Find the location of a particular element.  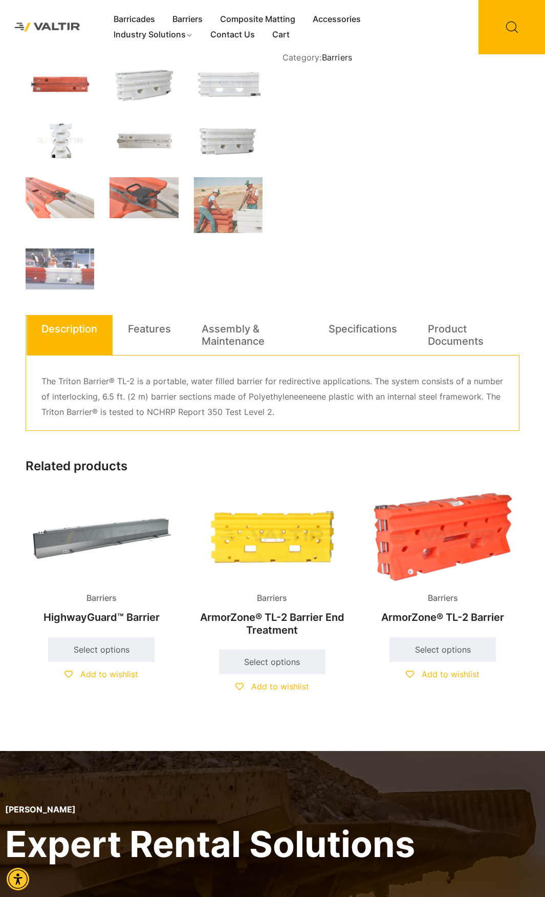

img: Valtir Rentals is located at coordinates (47, 27).